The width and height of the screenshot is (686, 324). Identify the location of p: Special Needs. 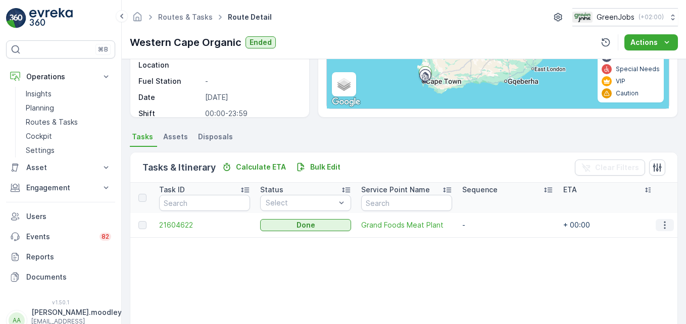
(637, 69).